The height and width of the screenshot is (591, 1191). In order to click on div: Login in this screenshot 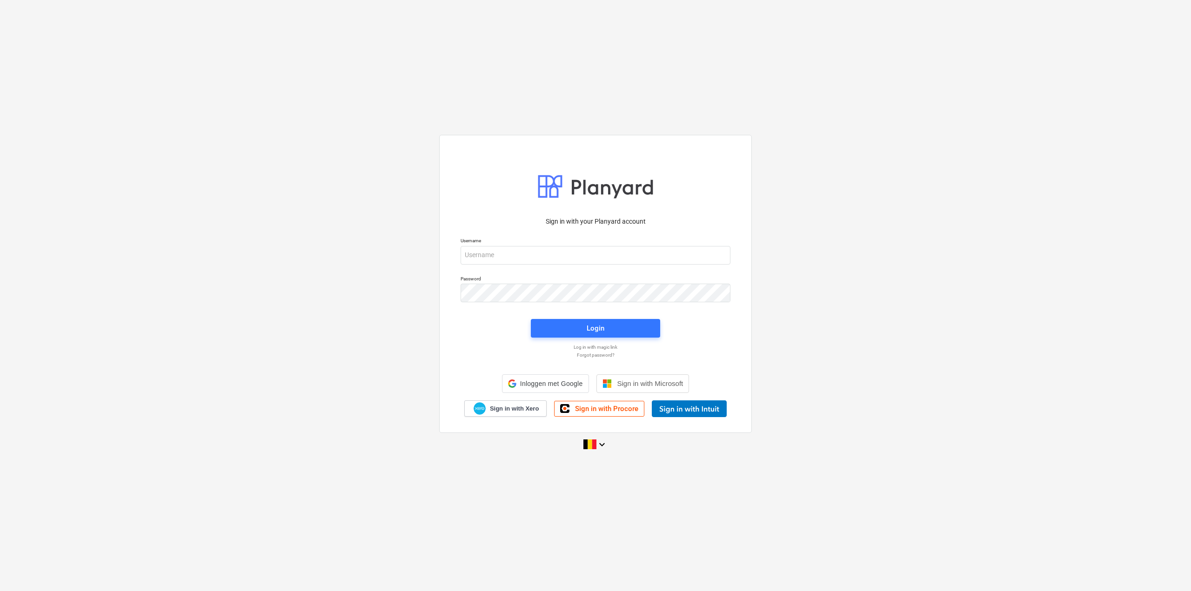, I will do `click(595, 328)`.